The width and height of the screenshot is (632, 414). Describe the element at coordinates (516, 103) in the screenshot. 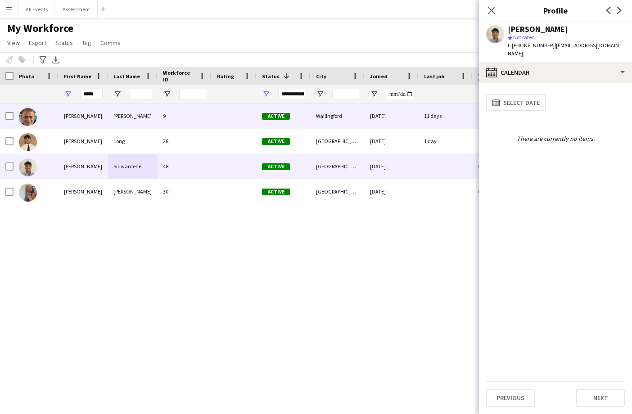

I see `button: Select date` at that location.